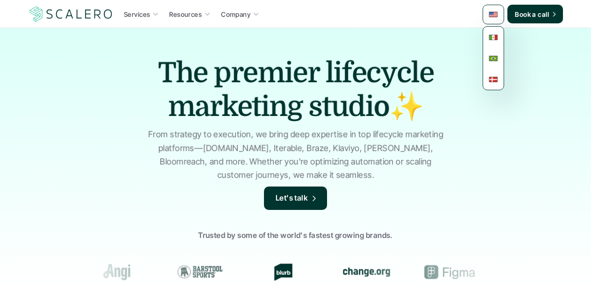  Describe the element at coordinates (185, 14) in the screenshot. I see `p: Resources` at that location.